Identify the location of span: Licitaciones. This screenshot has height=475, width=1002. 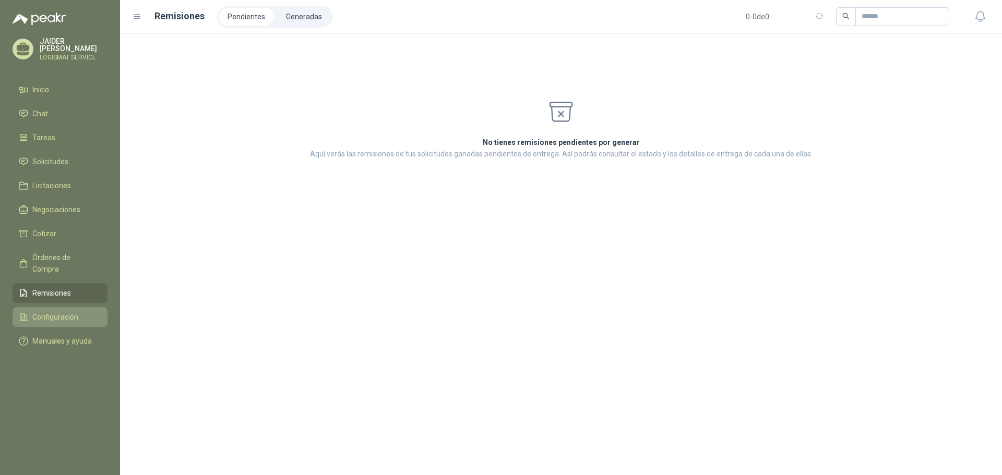
(52, 186).